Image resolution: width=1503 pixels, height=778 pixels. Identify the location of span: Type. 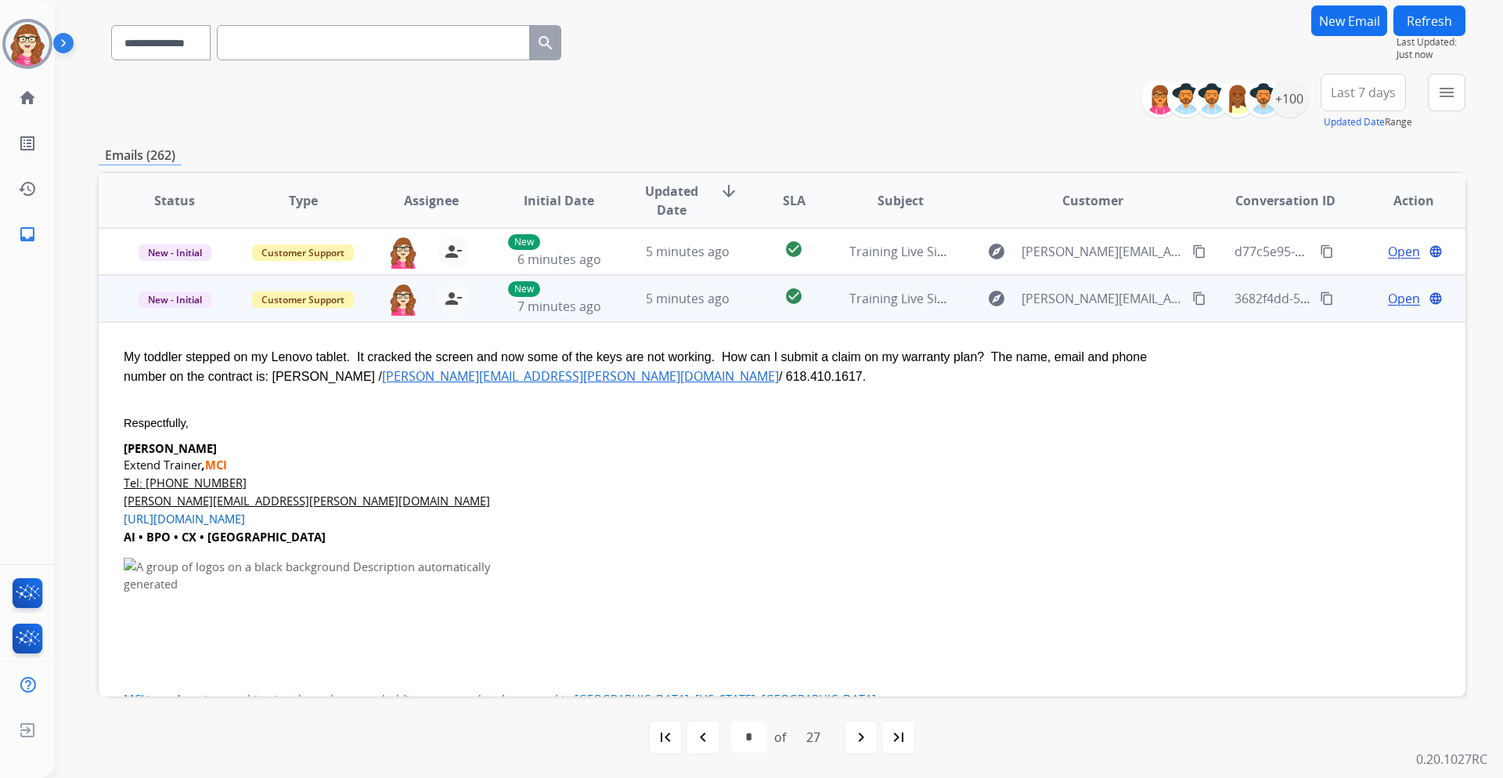
(303, 200).